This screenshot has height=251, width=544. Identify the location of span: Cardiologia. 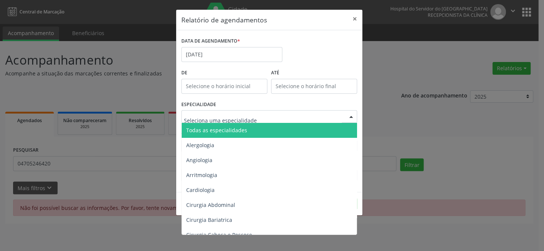
(200, 190).